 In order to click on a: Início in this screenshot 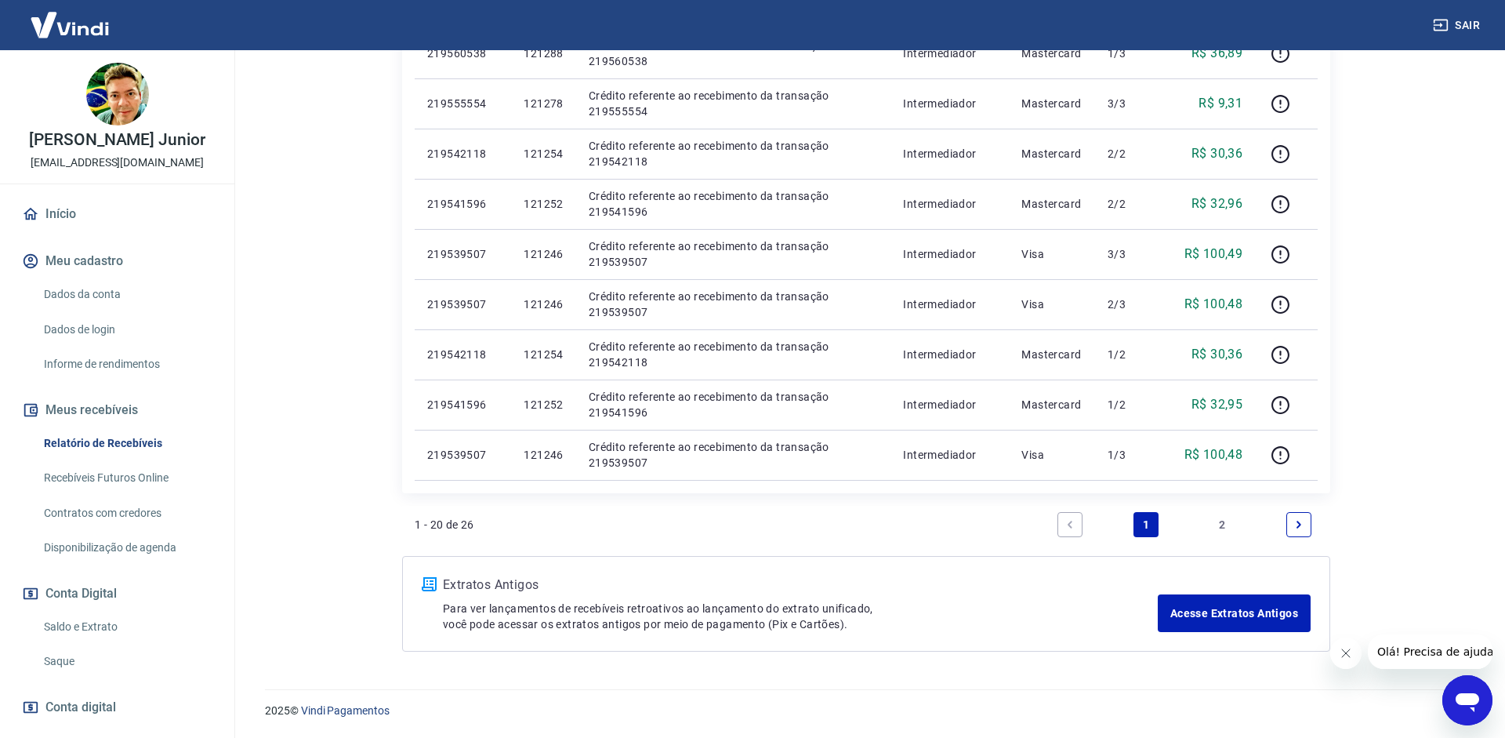, I will do `click(117, 214)`.